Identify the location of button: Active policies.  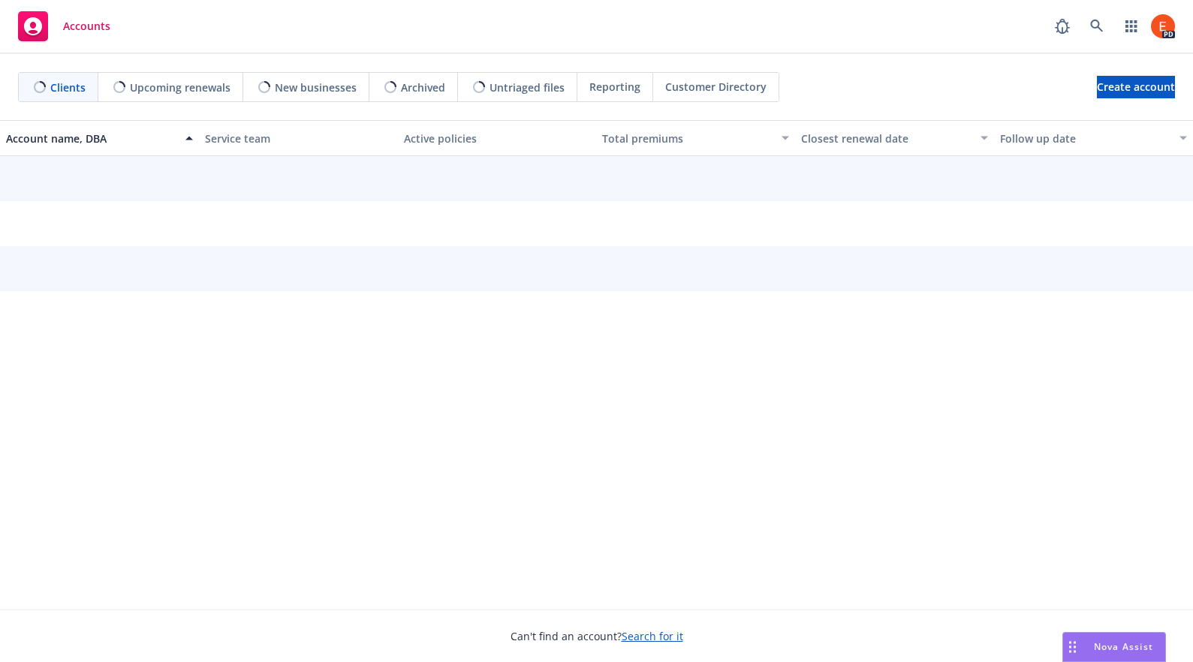
(497, 138).